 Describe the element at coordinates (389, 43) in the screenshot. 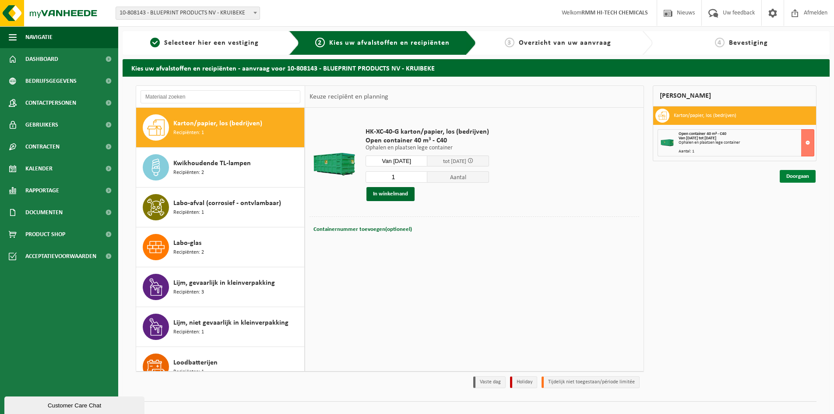

I see `span: Kies uw afvalstoffen en recipiënten` at that location.